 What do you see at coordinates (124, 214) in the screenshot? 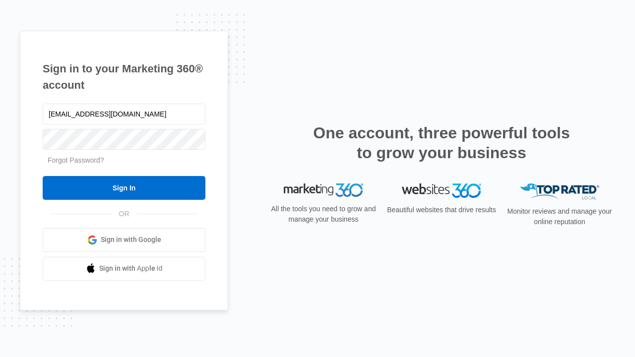
I see `span: OR` at bounding box center [124, 214].